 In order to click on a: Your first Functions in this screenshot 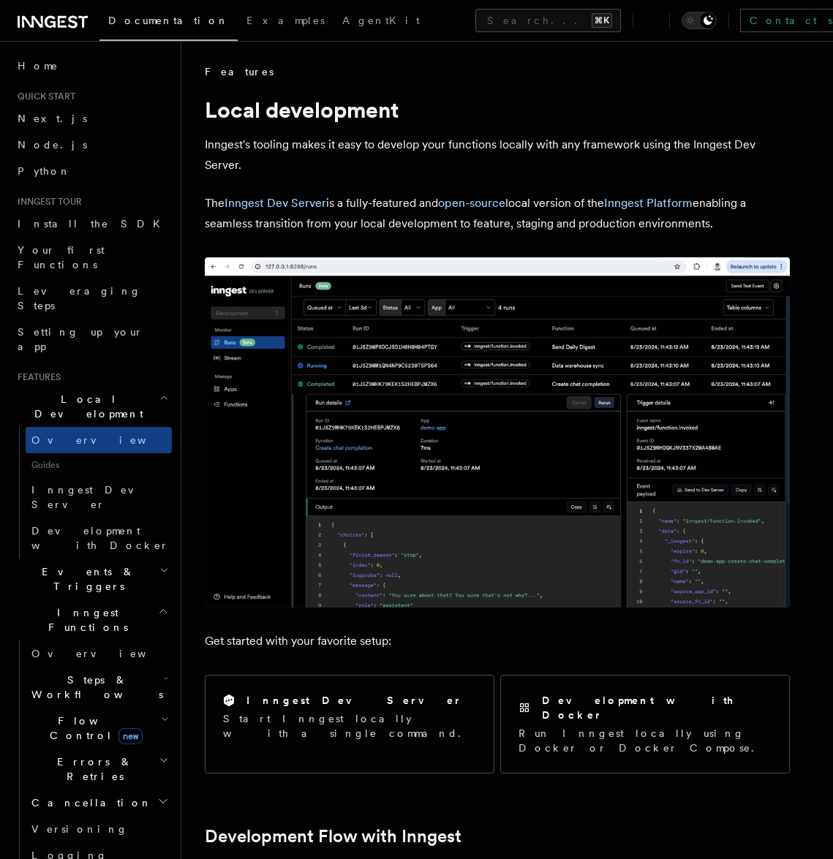, I will do `click(91, 257)`.